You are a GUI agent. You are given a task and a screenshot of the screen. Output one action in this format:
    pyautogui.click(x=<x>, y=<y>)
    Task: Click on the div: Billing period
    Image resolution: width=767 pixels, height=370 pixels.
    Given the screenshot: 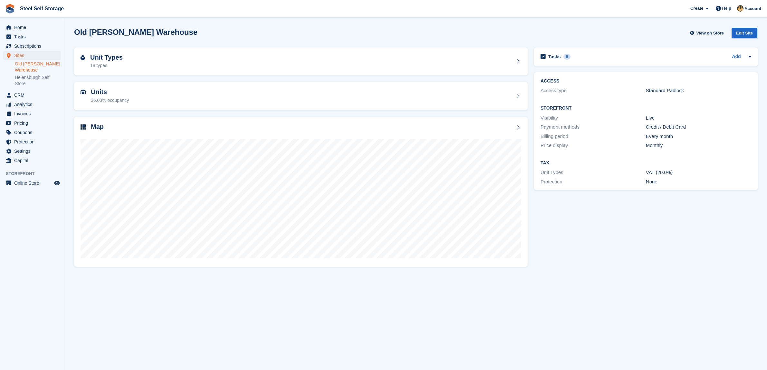 What is the action you would take?
    pyautogui.click(x=593, y=136)
    